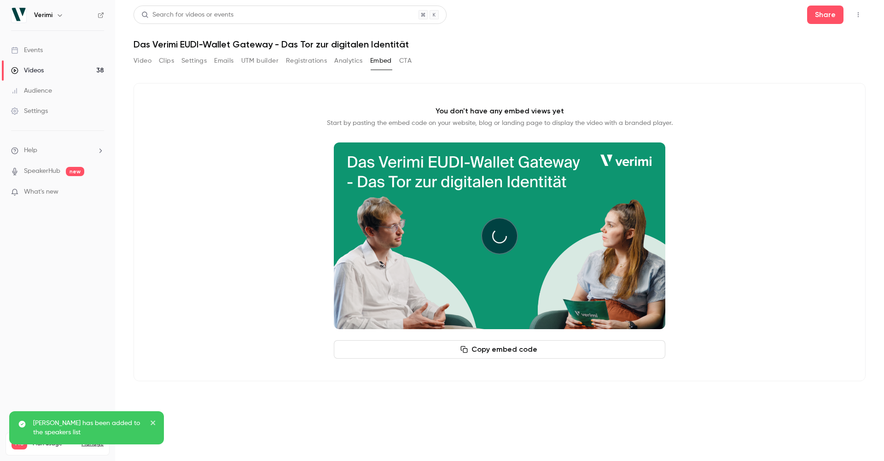 The height and width of the screenshot is (461, 884). I want to click on button: Top Bar Actions, so click(859, 15).